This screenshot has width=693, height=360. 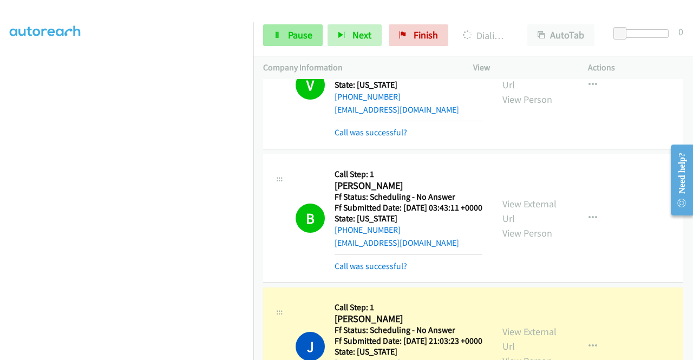 I want to click on a: Finish, so click(x=418, y=35).